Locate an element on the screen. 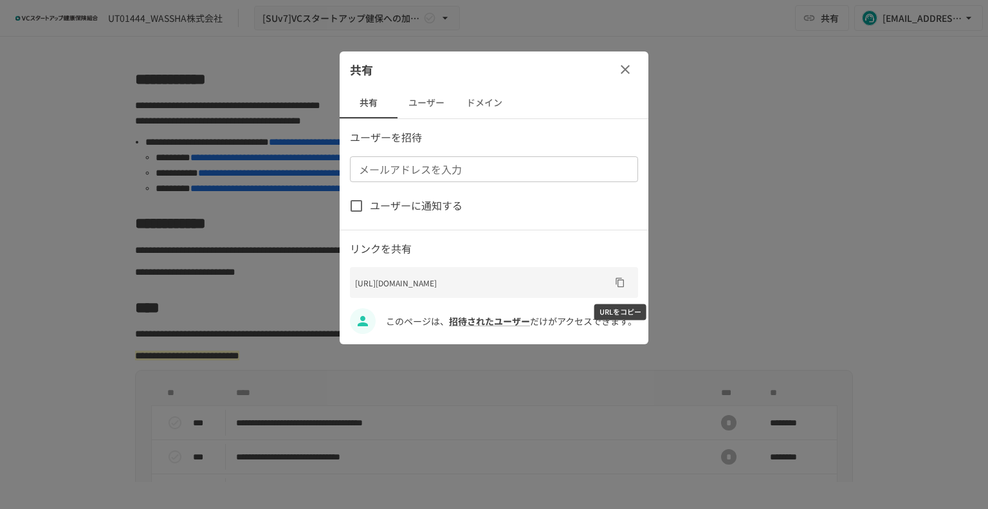  button: URLをコピー is located at coordinates (620, 282).